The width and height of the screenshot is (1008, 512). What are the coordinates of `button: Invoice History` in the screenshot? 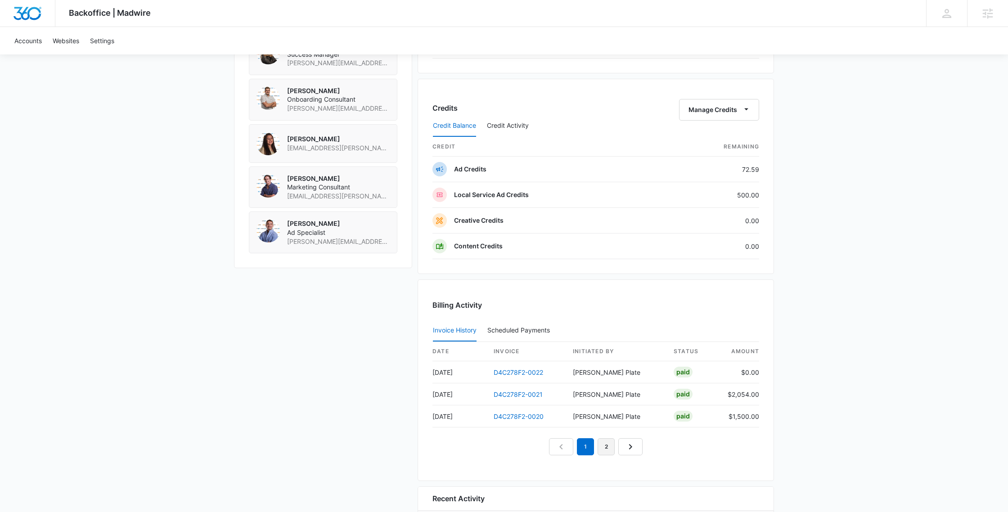 It's located at (455, 331).